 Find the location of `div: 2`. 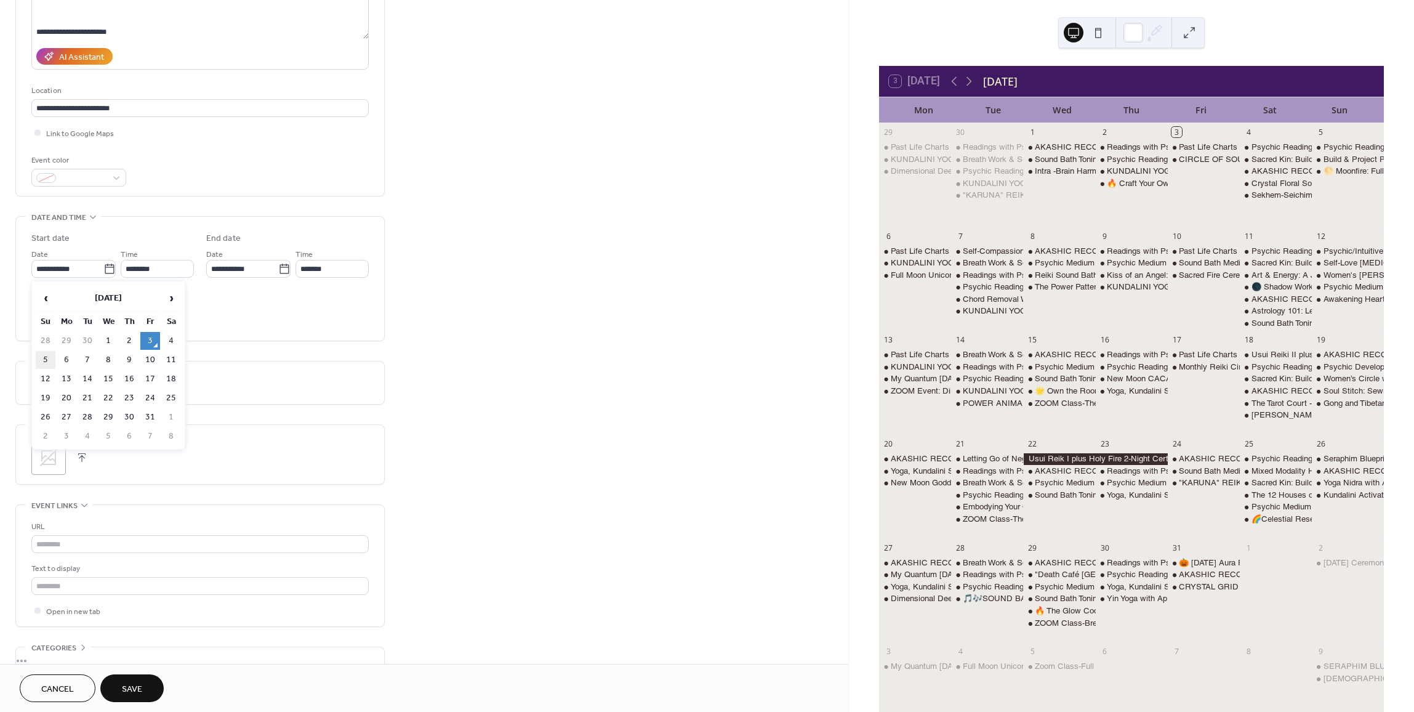

div: 2 is located at coordinates (1104, 132).